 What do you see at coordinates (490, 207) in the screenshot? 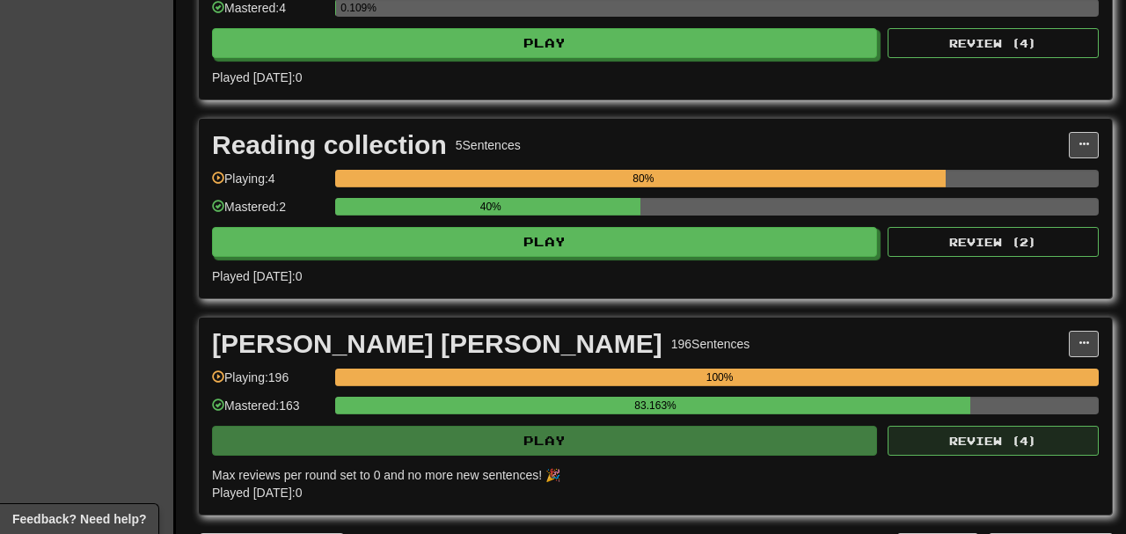
I see `div: 40%` at bounding box center [490, 207].